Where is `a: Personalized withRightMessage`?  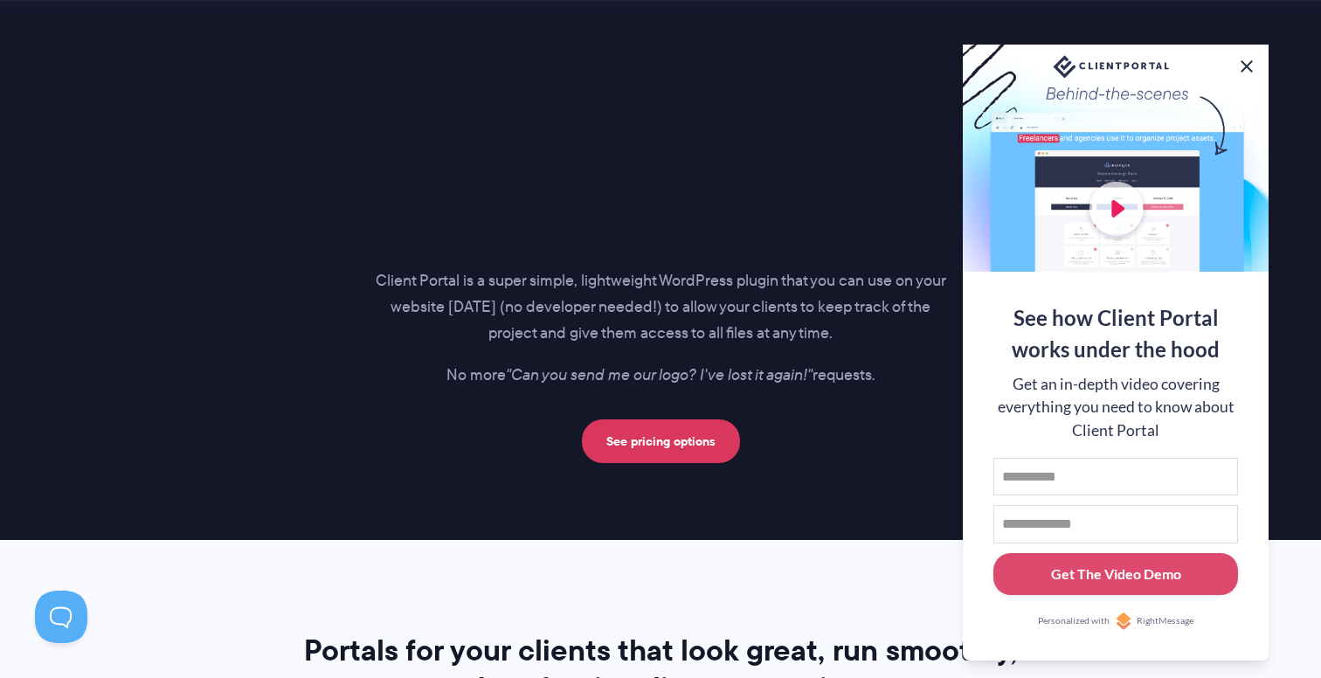 a: Personalized withRightMessage is located at coordinates (1116, 621).